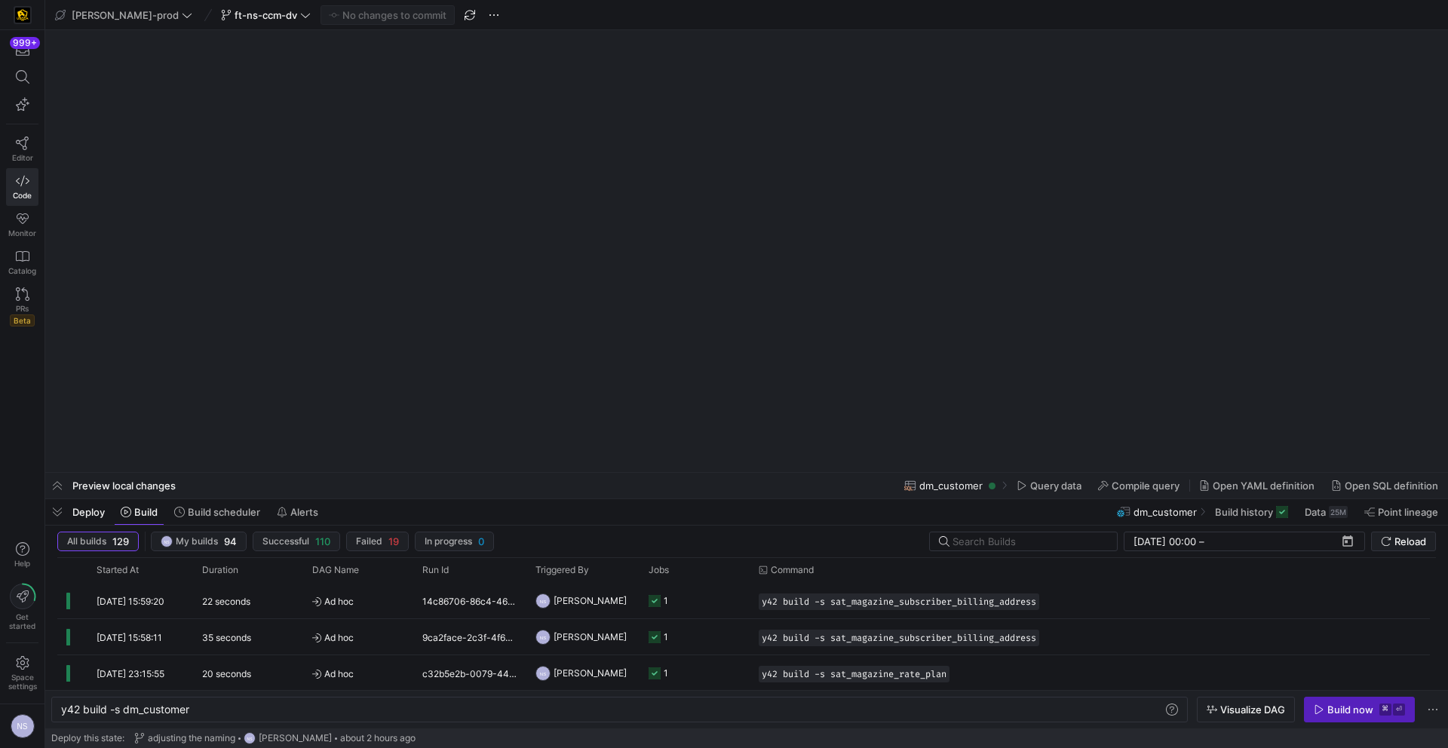  I want to click on button: Visualize DAG, so click(1246, 710).